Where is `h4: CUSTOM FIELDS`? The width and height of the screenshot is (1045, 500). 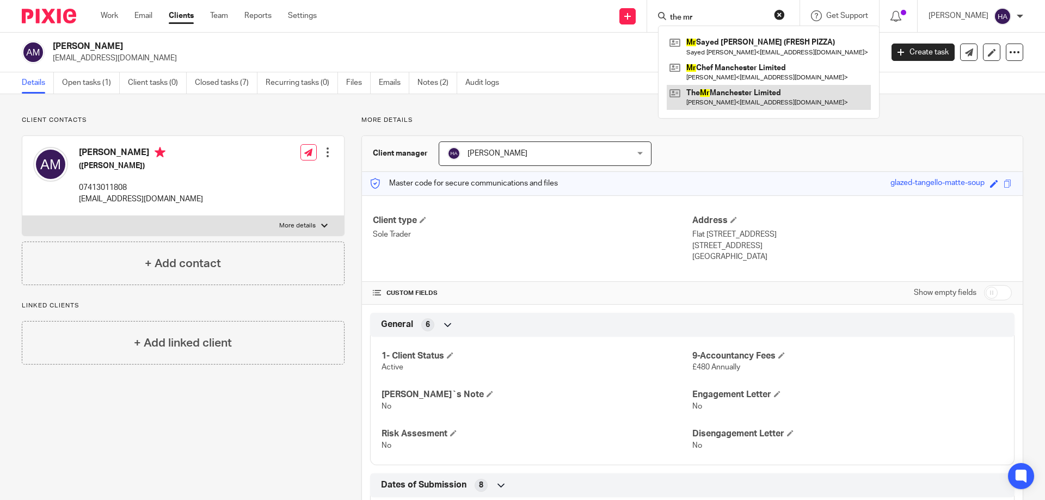 h4: CUSTOM FIELDS is located at coordinates (532, 293).